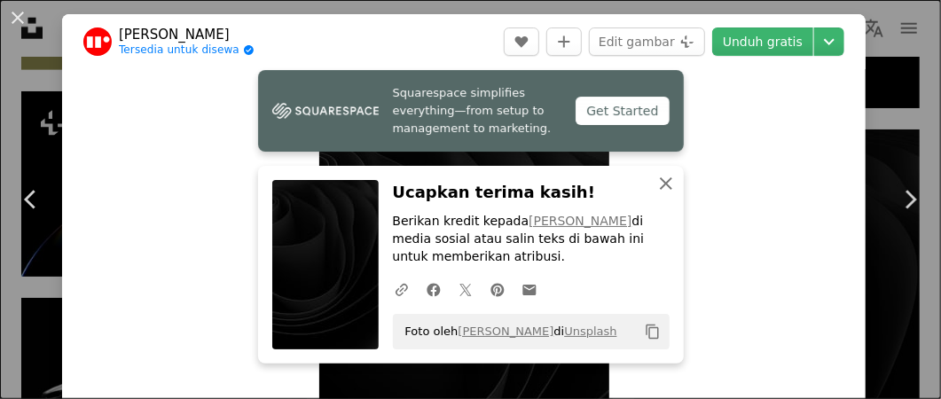 Image resolution: width=941 pixels, height=399 pixels. What do you see at coordinates (531, 192) in the screenshot?
I see `h3: Ucapkan terima kasih!` at bounding box center [531, 192].